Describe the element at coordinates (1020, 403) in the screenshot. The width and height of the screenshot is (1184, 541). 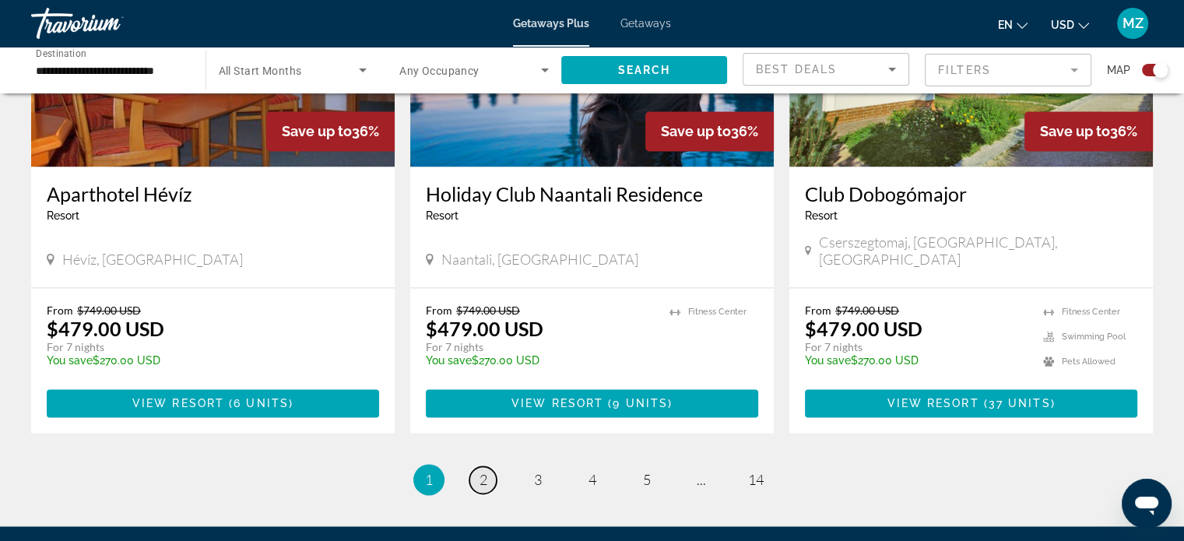
I see `span: 37 units` at that location.